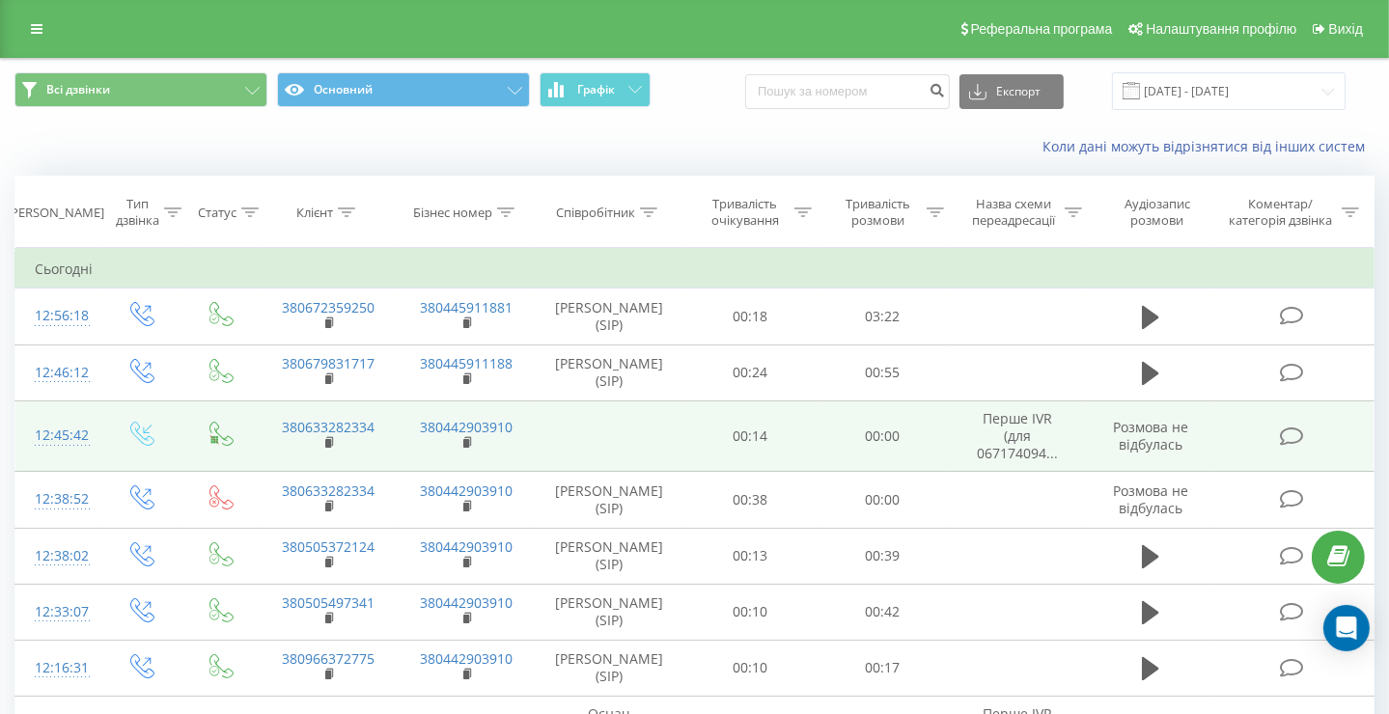  What do you see at coordinates (1041, 29) in the screenshot?
I see `span: Реферальна програма` at bounding box center [1041, 29].